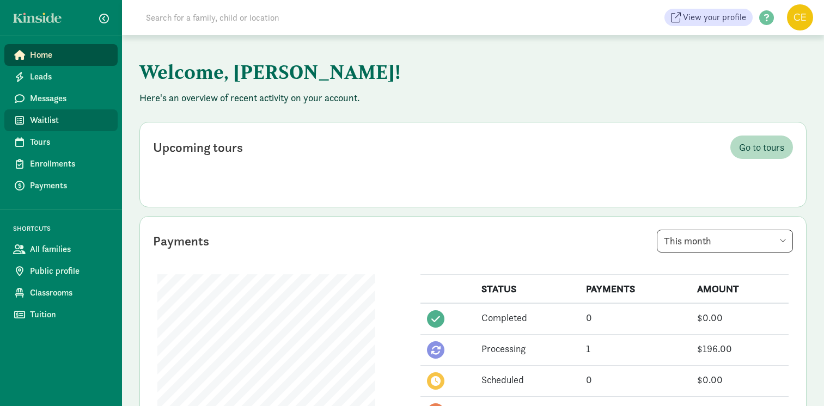 This screenshot has width=824, height=406. What do you see at coordinates (635, 289) in the screenshot?
I see `th: PAYMENTS` at bounding box center [635, 289].